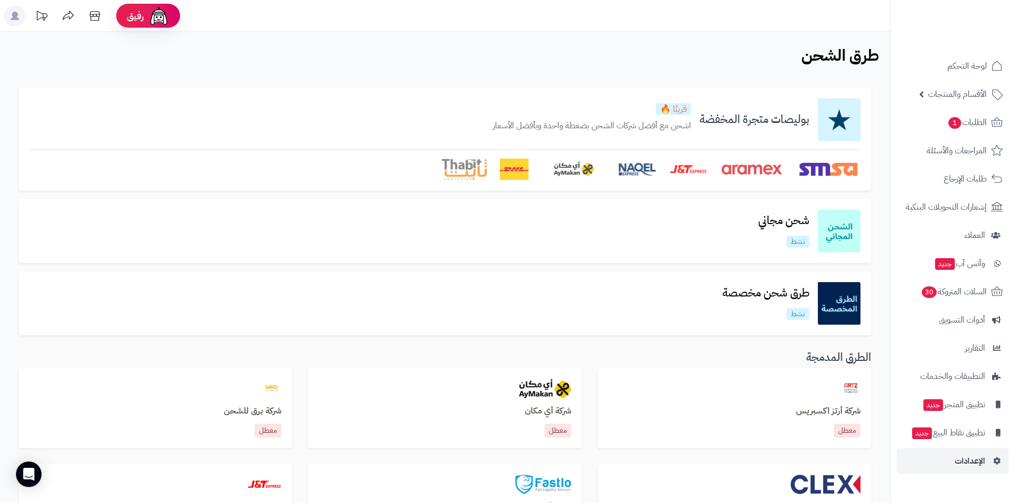 The height and width of the screenshot is (503, 1015). What do you see at coordinates (952, 405) in the screenshot?
I see `a: تطبيق المتجرجديد` at bounding box center [952, 405].